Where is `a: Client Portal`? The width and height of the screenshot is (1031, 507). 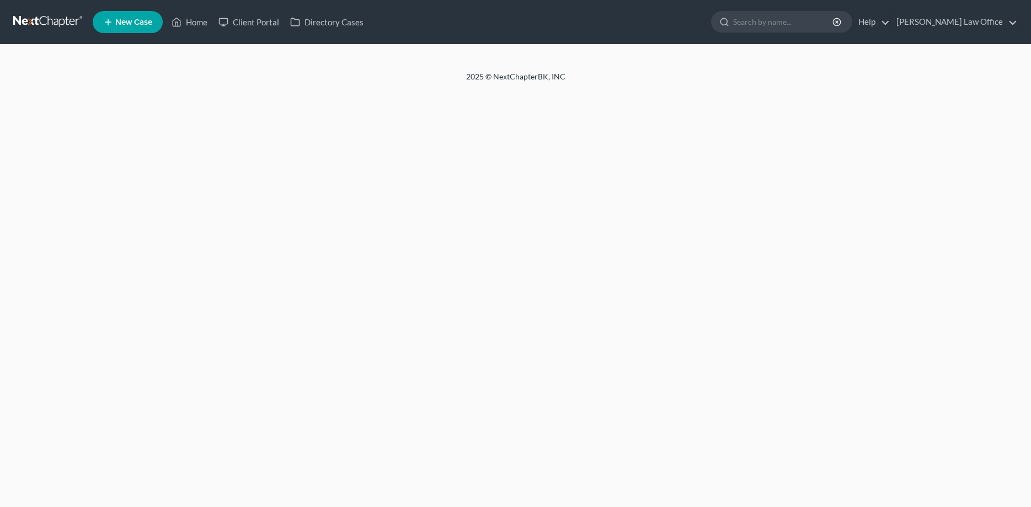
a: Client Portal is located at coordinates (249, 22).